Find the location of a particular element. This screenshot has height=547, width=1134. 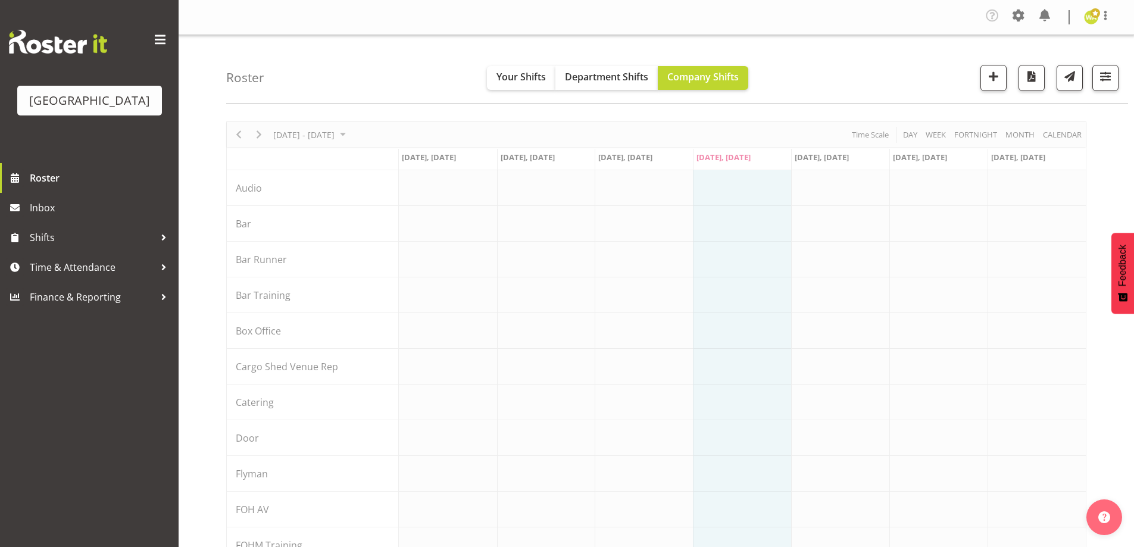

button: Add a new shift is located at coordinates (993, 78).